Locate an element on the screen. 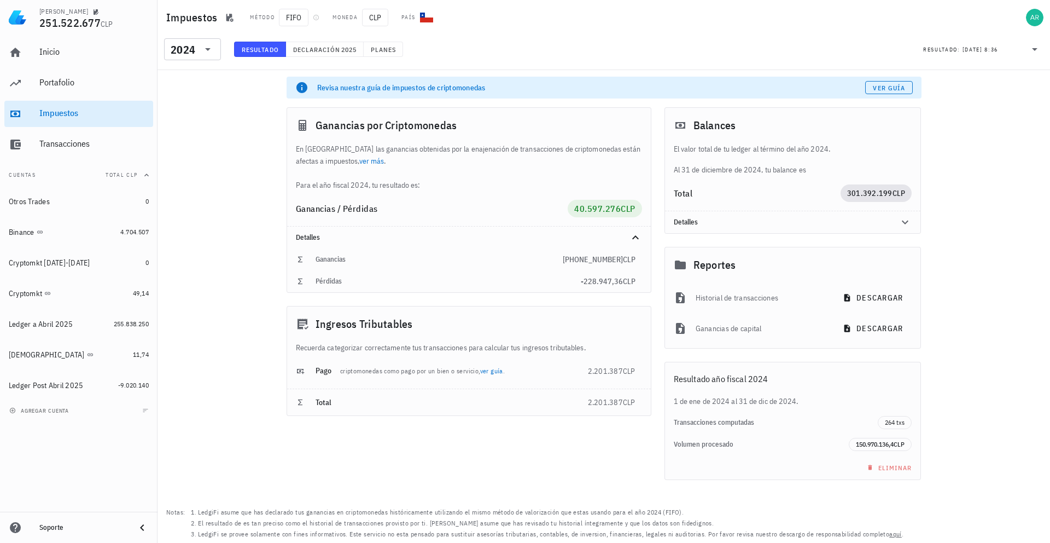  img: LedgiFi is located at coordinates (18, 18).